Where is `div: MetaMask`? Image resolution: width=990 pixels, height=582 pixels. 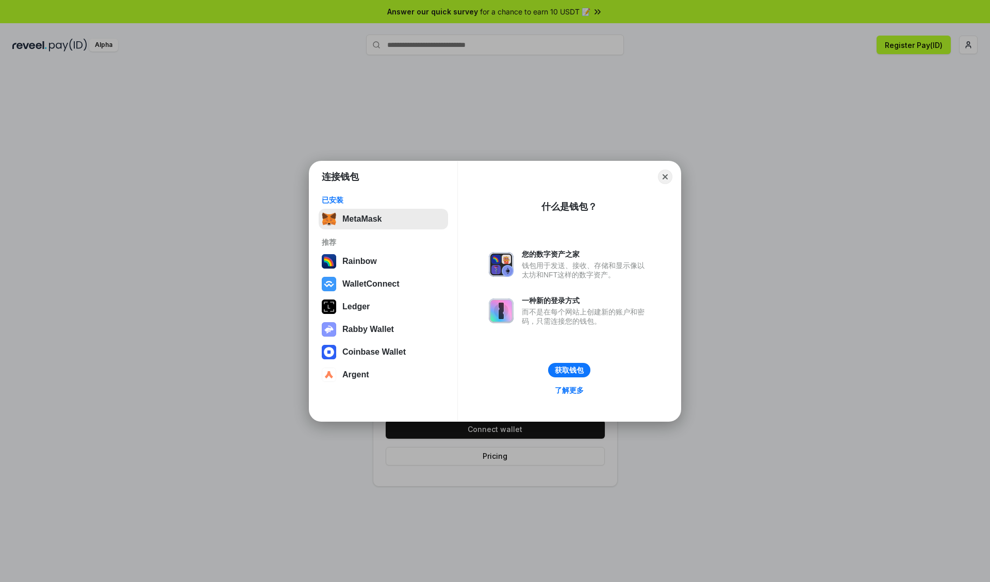 div: MetaMask is located at coordinates (362, 219).